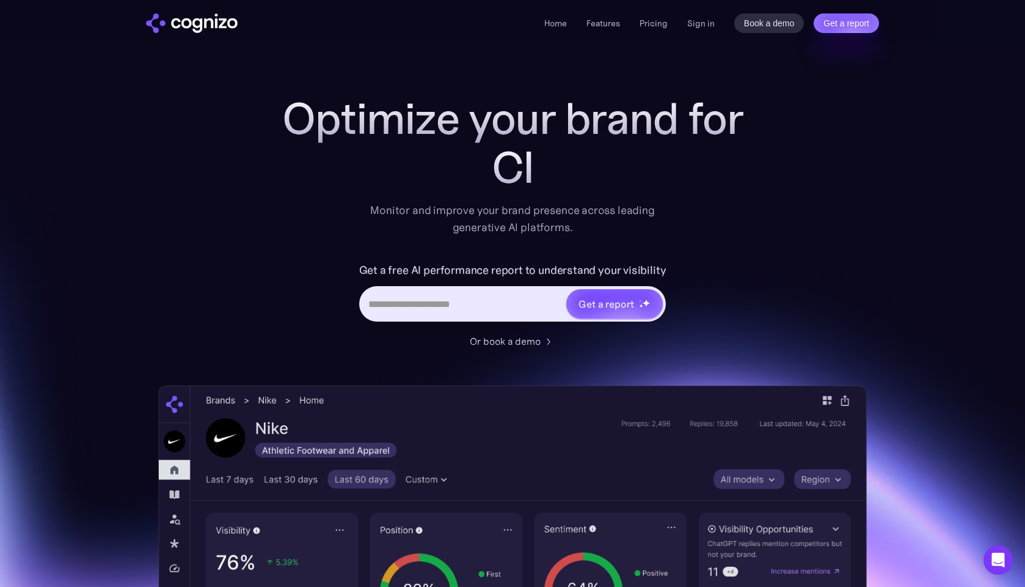 The image size is (1025, 587). I want to click on div: Open Intercom Messenger, so click(998, 560).